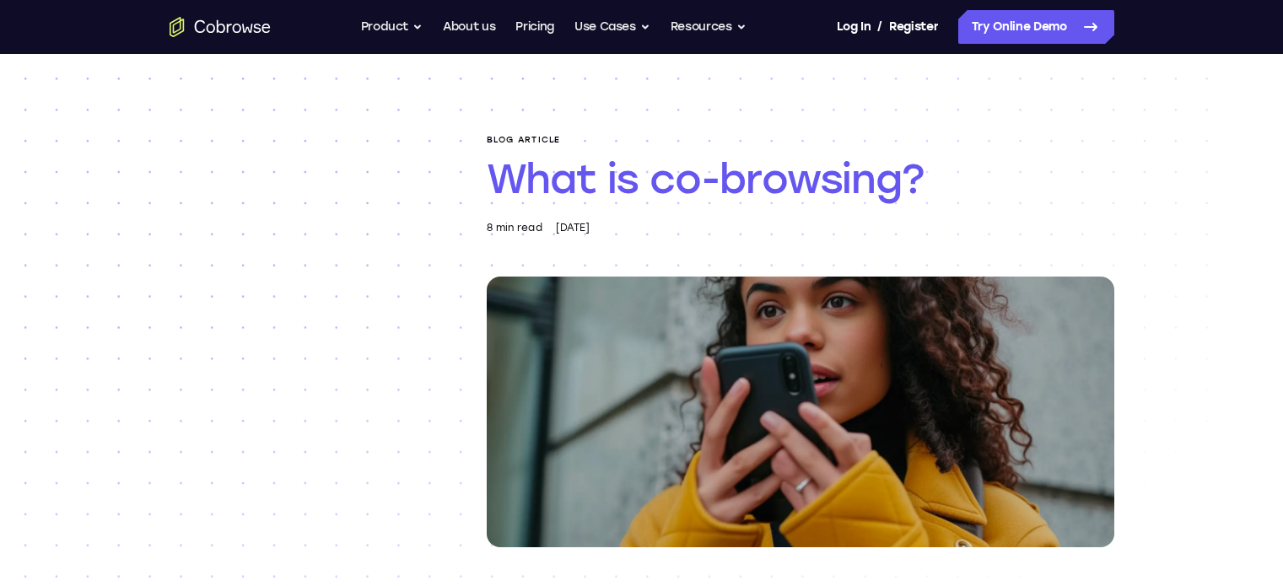  I want to click on img: What is co-browsing?, so click(801, 412).